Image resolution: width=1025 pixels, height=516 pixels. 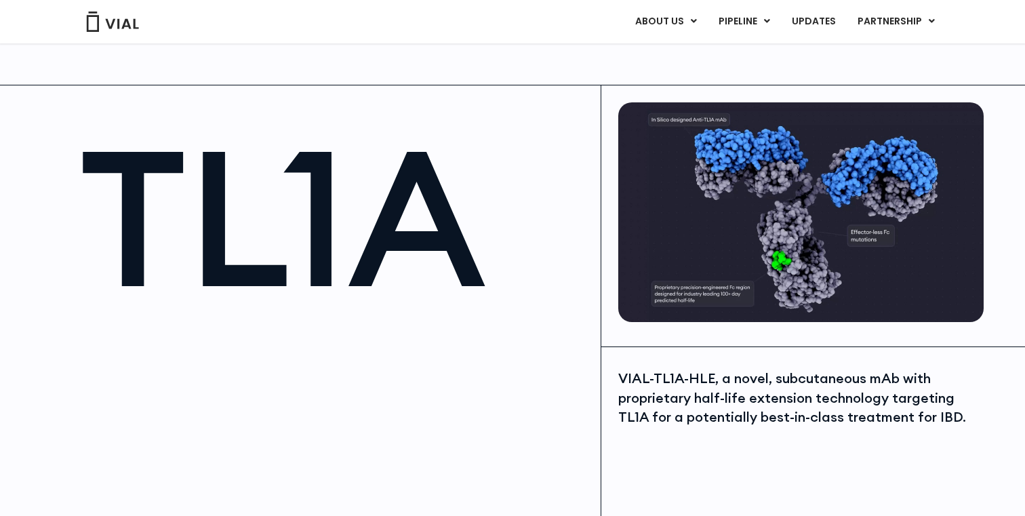 I want to click on a: PIPELINEMenu Toggle, so click(x=743, y=22).